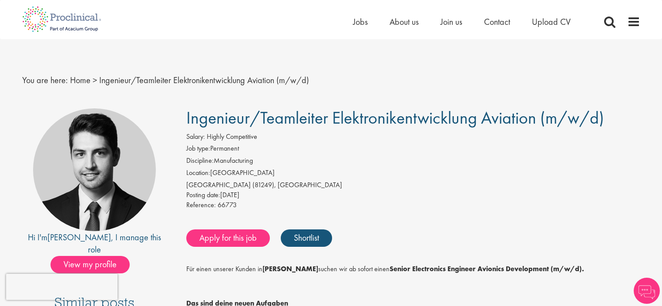 The width and height of the screenshot is (662, 306). I want to click on span: Contact, so click(497, 22).